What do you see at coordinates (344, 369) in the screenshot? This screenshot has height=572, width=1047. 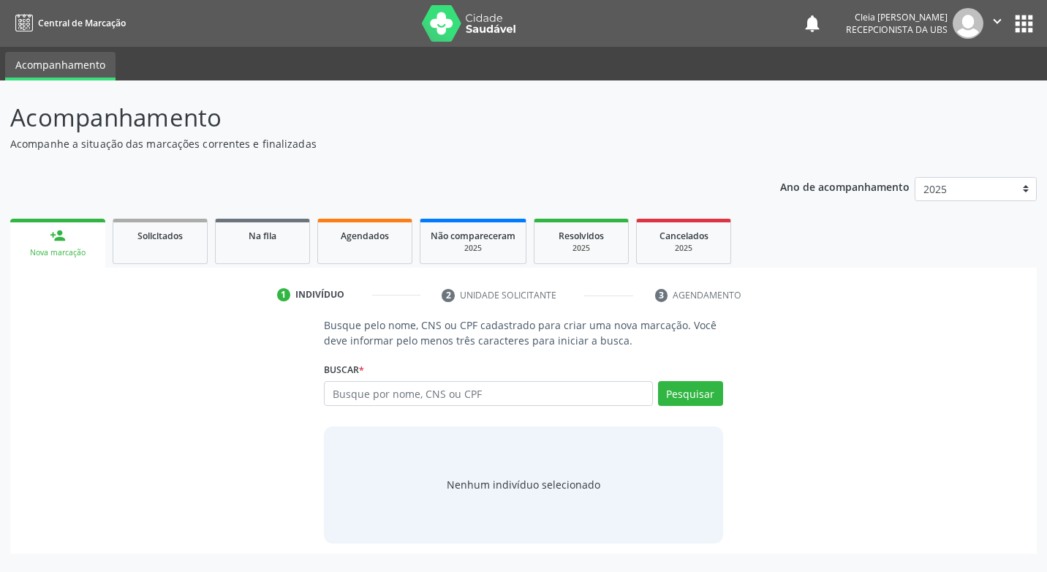 I see `label: Buscar` at bounding box center [344, 369].